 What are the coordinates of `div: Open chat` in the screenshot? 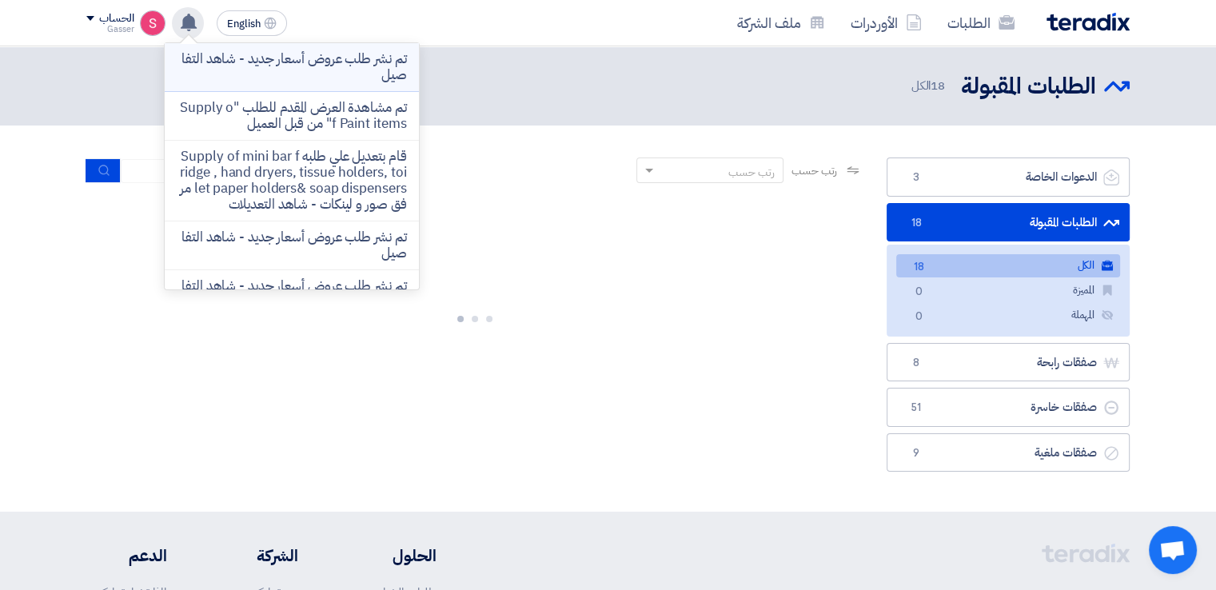 It's located at (1173, 550).